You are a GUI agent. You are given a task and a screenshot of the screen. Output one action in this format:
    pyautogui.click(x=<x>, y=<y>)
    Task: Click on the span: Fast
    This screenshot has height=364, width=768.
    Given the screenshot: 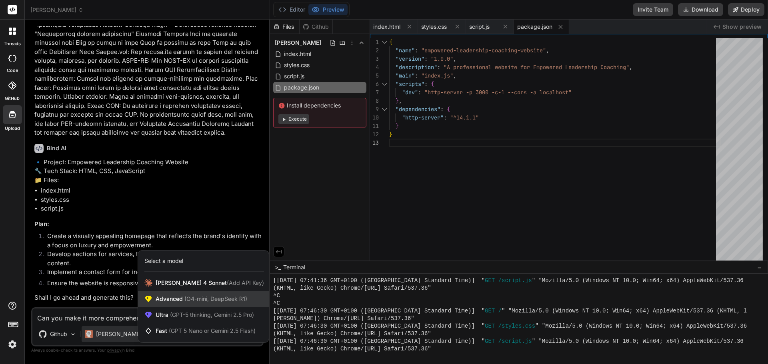 What is the action you would take?
    pyautogui.click(x=206, y=331)
    